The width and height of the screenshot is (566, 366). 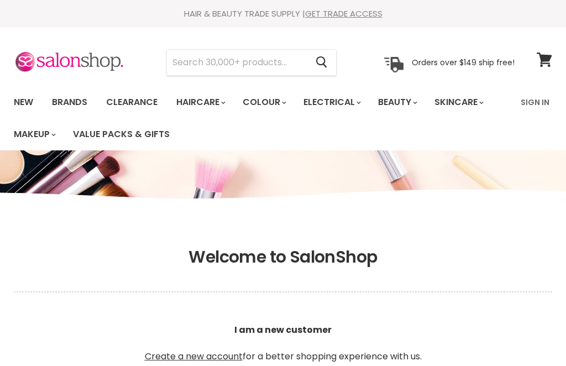 I want to click on form: Product, so click(x=251, y=62).